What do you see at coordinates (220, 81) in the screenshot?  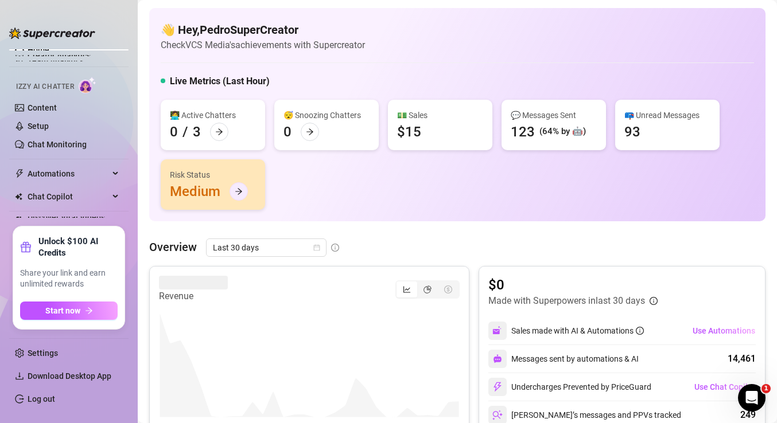 I see `h5: Live Metrics (Last Hour)` at bounding box center [220, 81].